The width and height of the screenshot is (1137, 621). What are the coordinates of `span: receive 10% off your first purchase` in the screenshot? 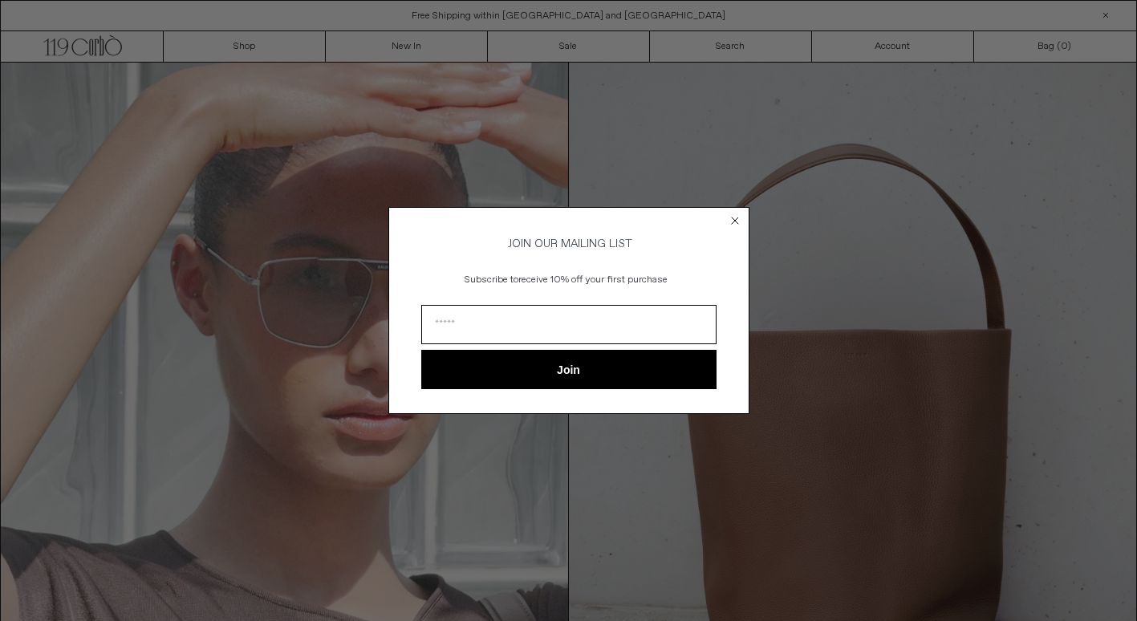 It's located at (593, 280).